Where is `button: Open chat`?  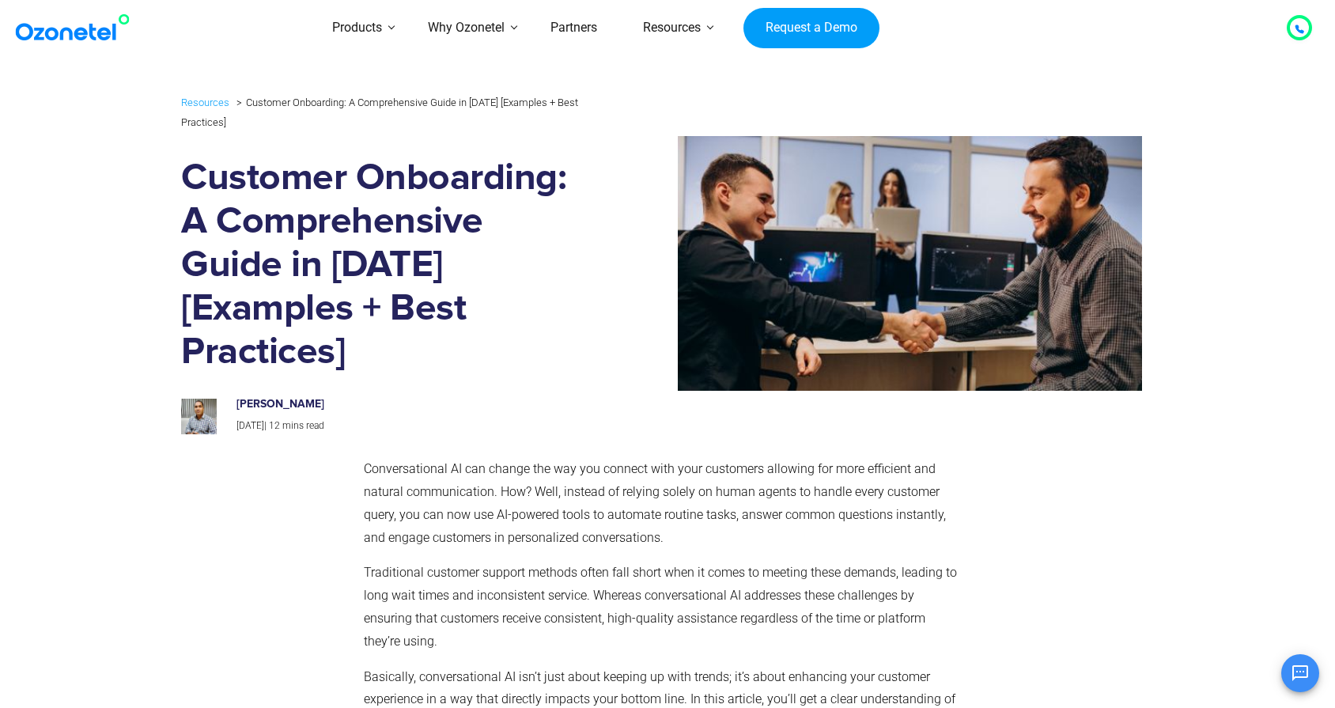
button: Open chat is located at coordinates (1301, 673).